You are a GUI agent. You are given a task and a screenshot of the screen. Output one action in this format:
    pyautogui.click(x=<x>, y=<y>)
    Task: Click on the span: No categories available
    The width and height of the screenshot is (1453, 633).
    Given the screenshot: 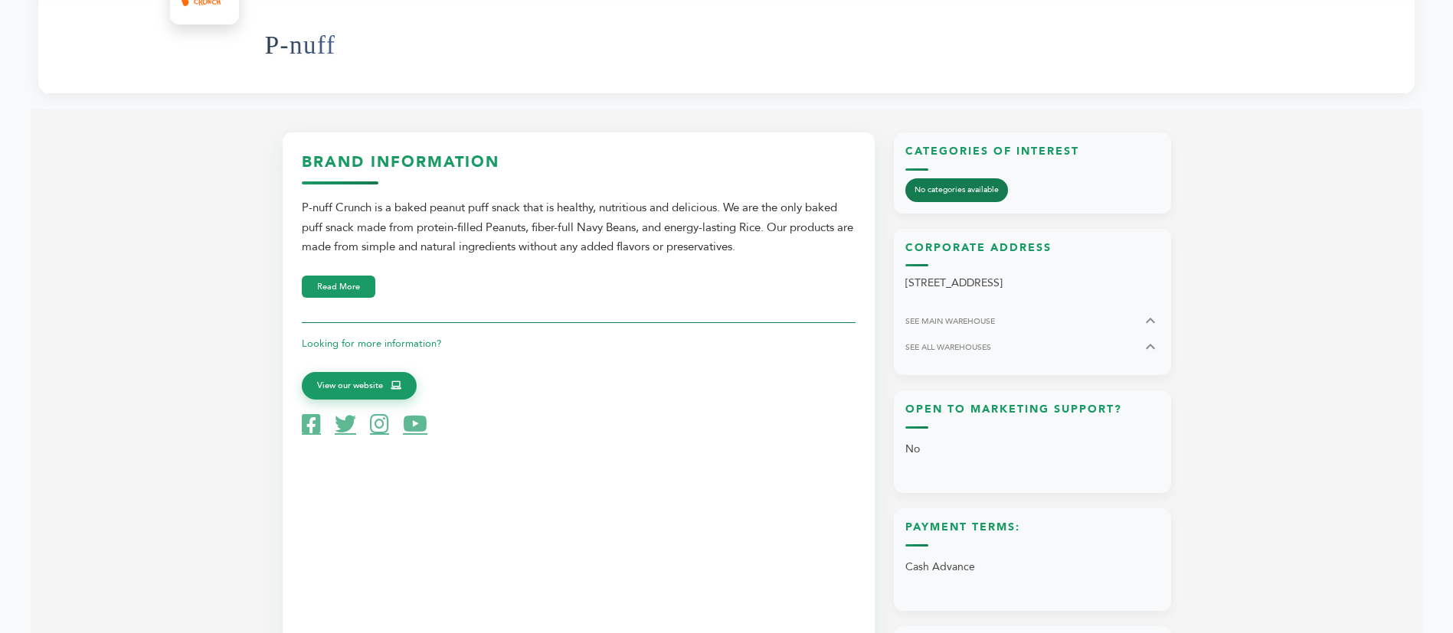 What is the action you would take?
    pyautogui.click(x=956, y=190)
    